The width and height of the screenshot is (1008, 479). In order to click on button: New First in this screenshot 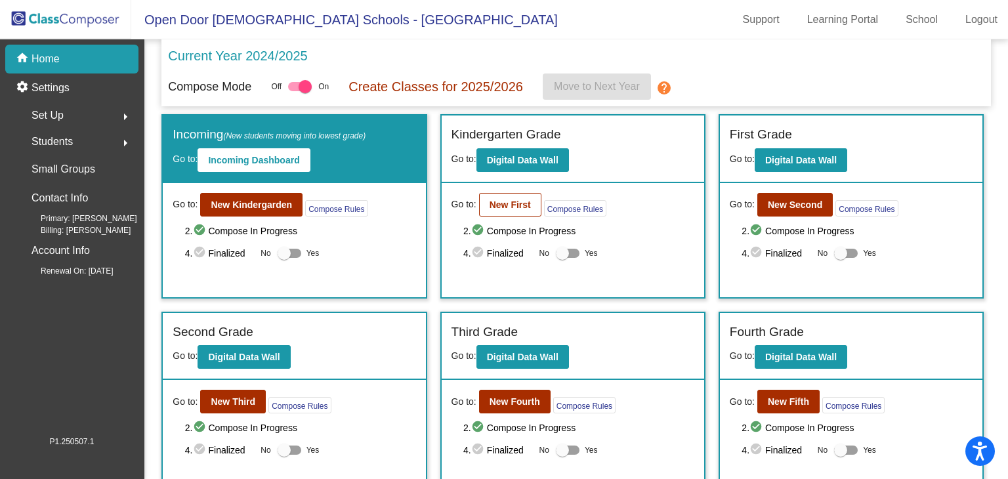, I will do `click(510, 205)`.